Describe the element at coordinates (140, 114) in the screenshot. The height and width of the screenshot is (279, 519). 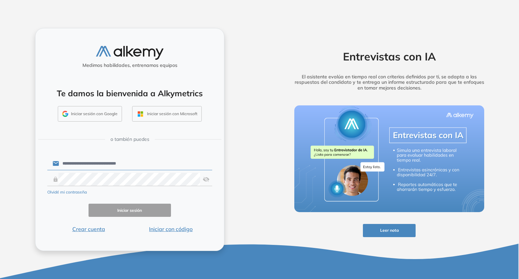
I see `img: OUTLOOK_ICON` at that location.